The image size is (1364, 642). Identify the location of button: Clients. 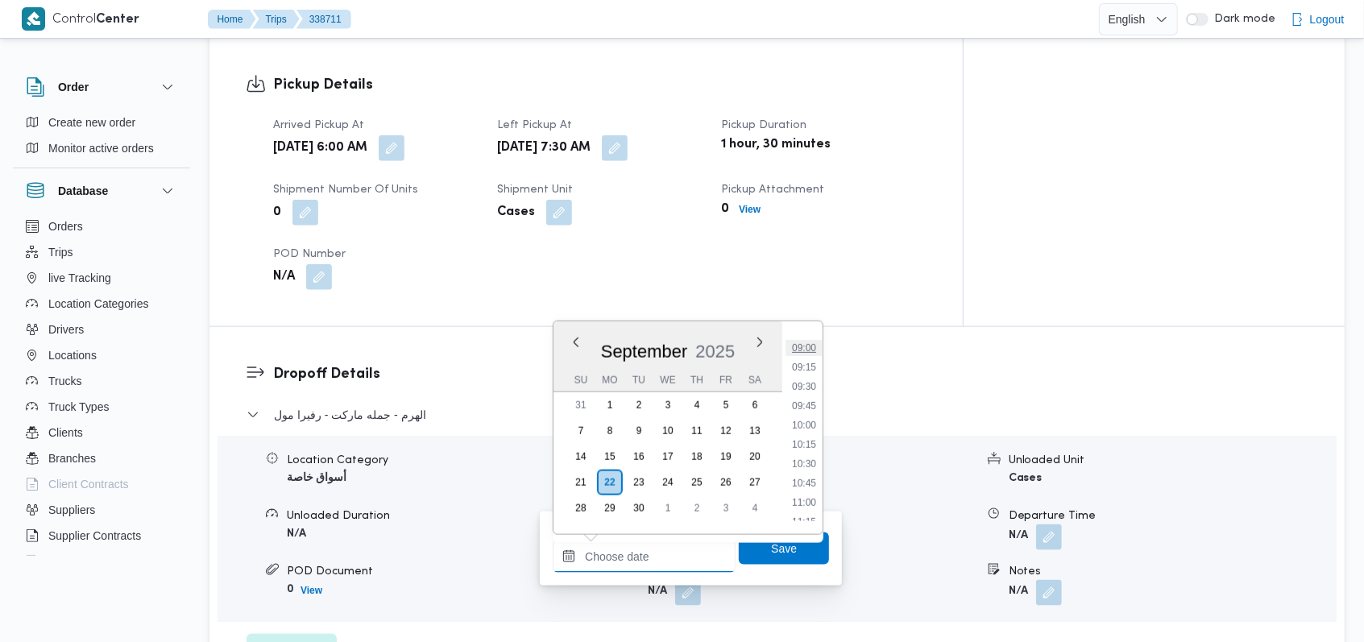
(102, 433).